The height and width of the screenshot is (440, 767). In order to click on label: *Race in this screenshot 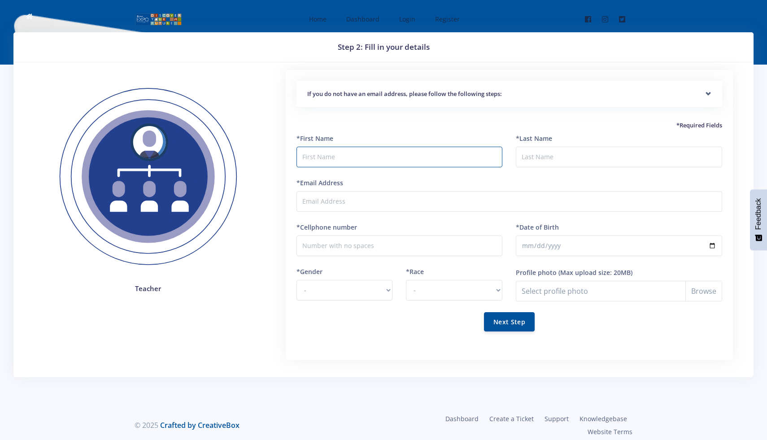, I will do `click(415, 271)`.